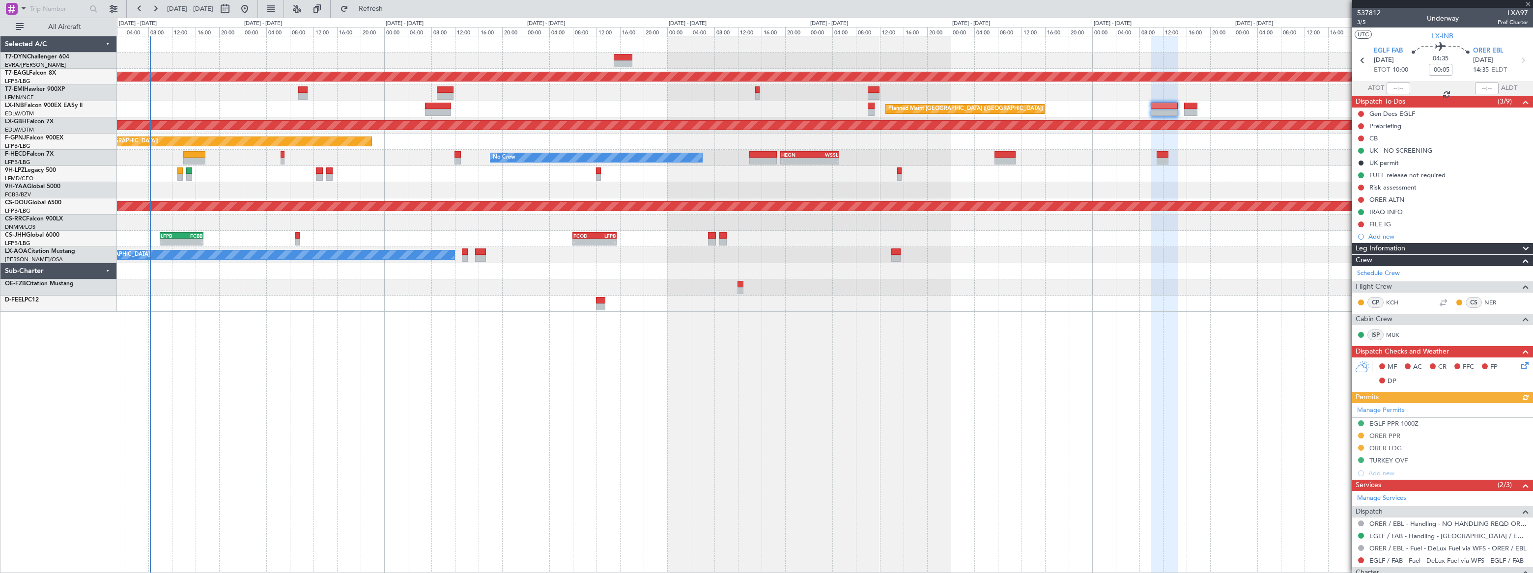  I want to click on a: EDLW/DTM, so click(19, 130).